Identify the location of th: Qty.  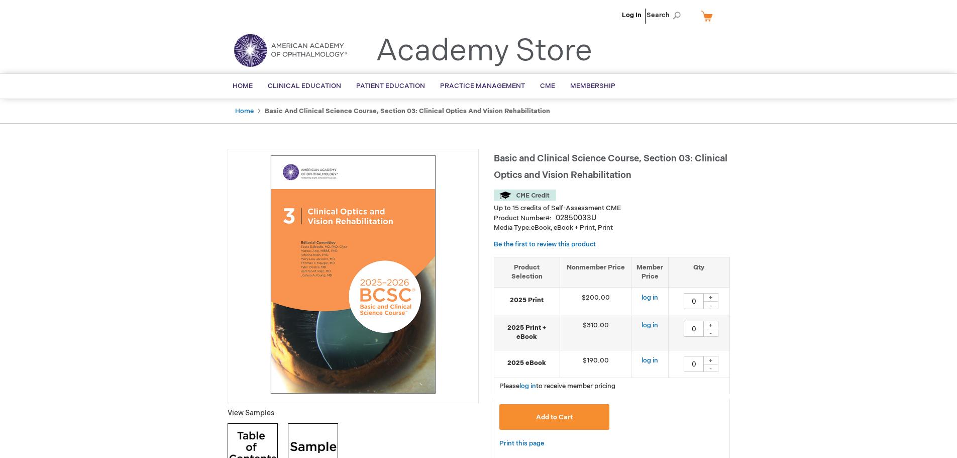
(699, 272).